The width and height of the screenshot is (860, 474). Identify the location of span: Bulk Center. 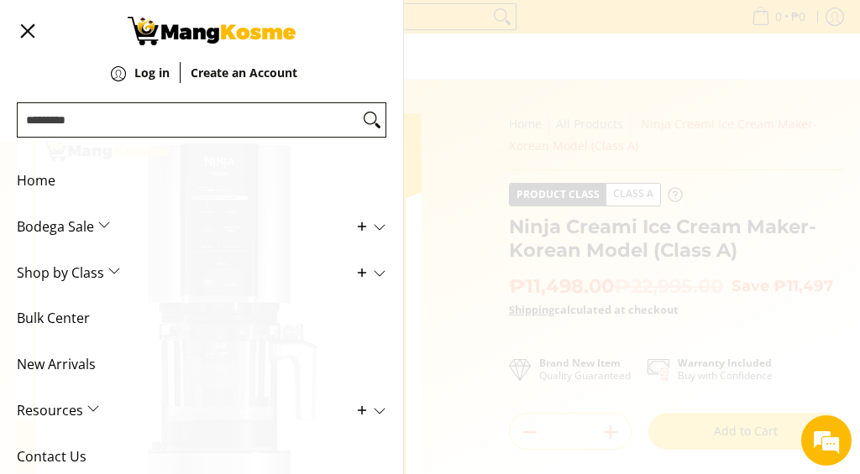
(189, 318).